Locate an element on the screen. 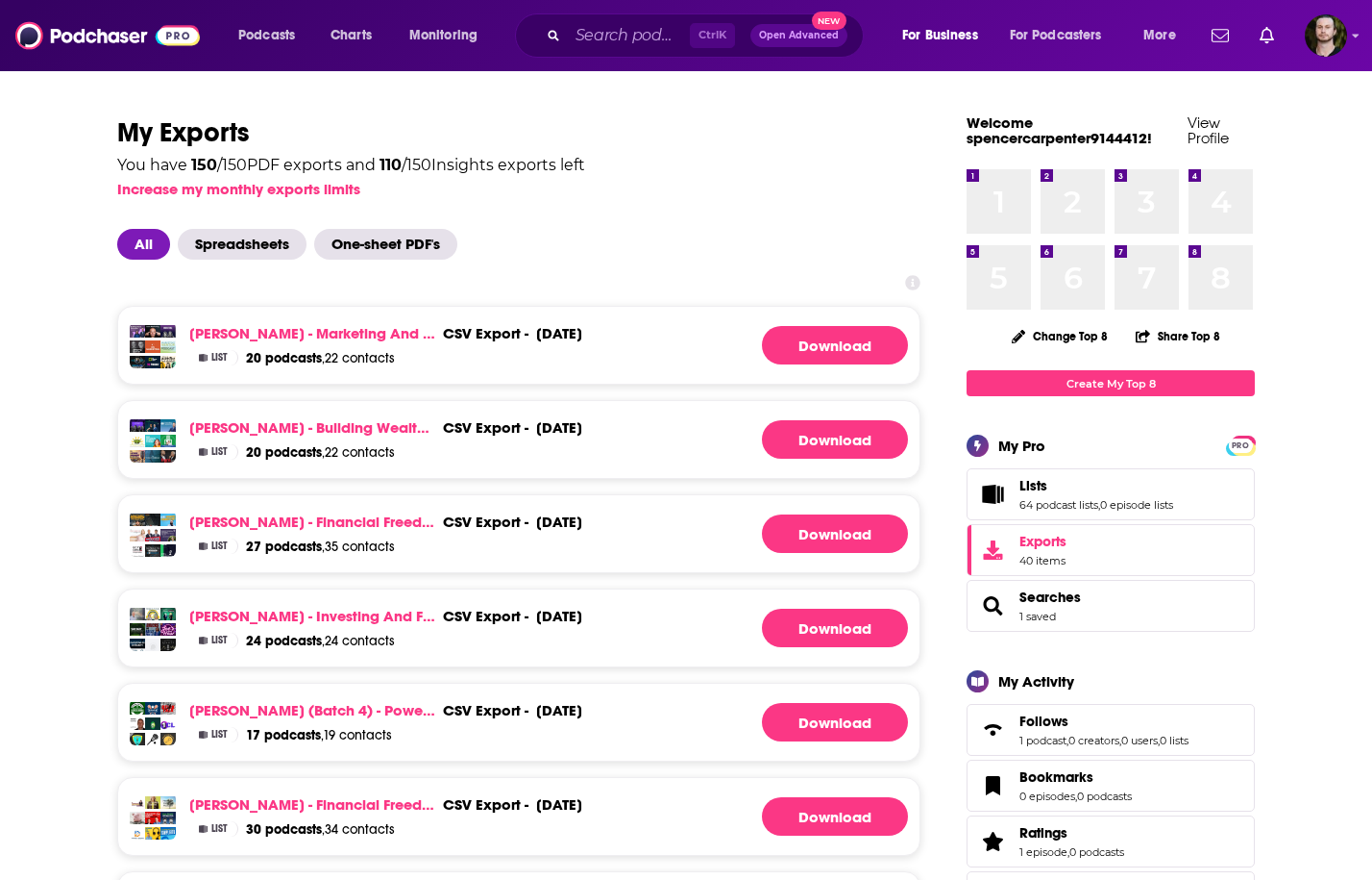 The height and width of the screenshot is (880, 1372). span: Logged in as OutlierAudio is located at coordinates (1326, 35).